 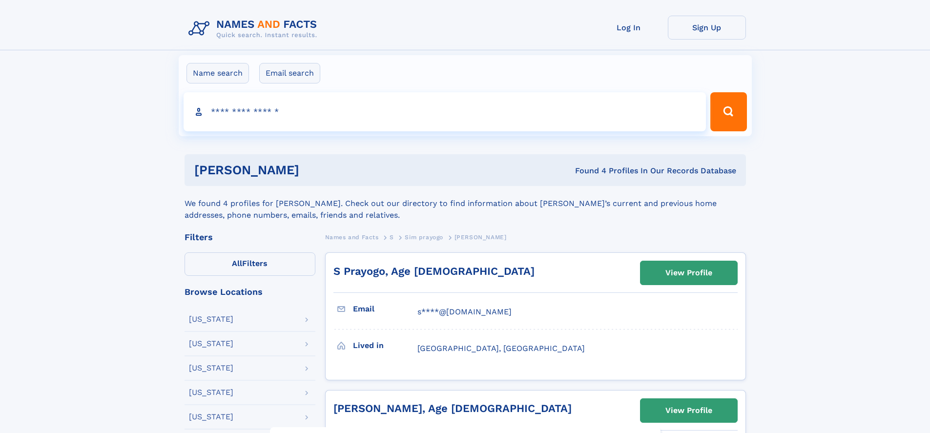 What do you see at coordinates (391, 237) in the screenshot?
I see `a: S` at bounding box center [391, 237].